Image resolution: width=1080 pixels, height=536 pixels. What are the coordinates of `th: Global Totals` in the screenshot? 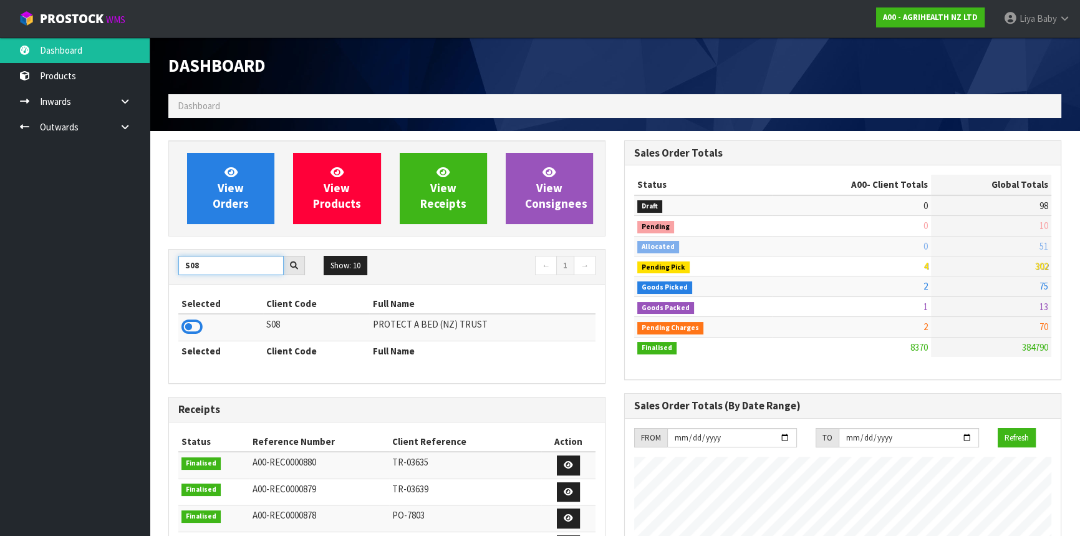 It's located at (991, 185).